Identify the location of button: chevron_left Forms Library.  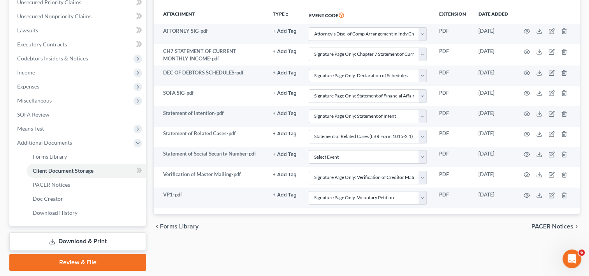
(176, 226).